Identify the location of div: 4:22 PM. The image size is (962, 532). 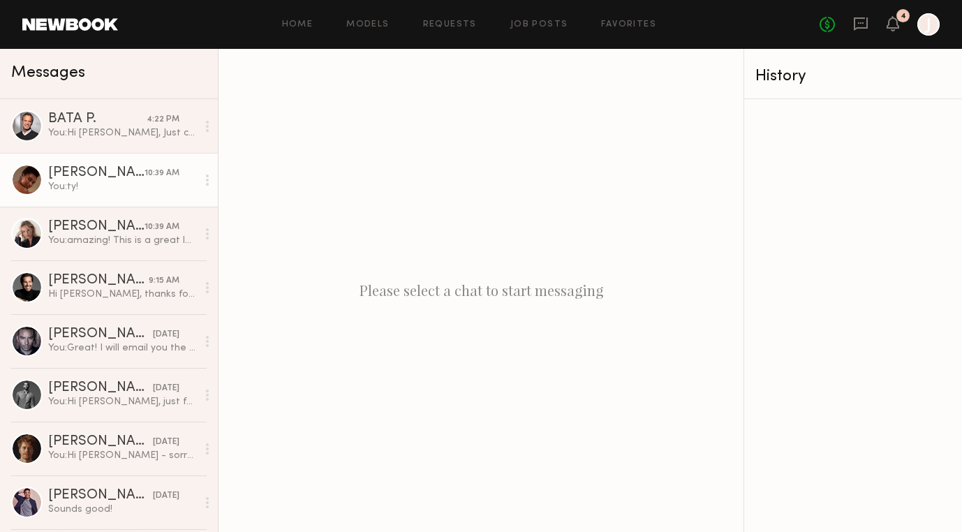
(163, 119).